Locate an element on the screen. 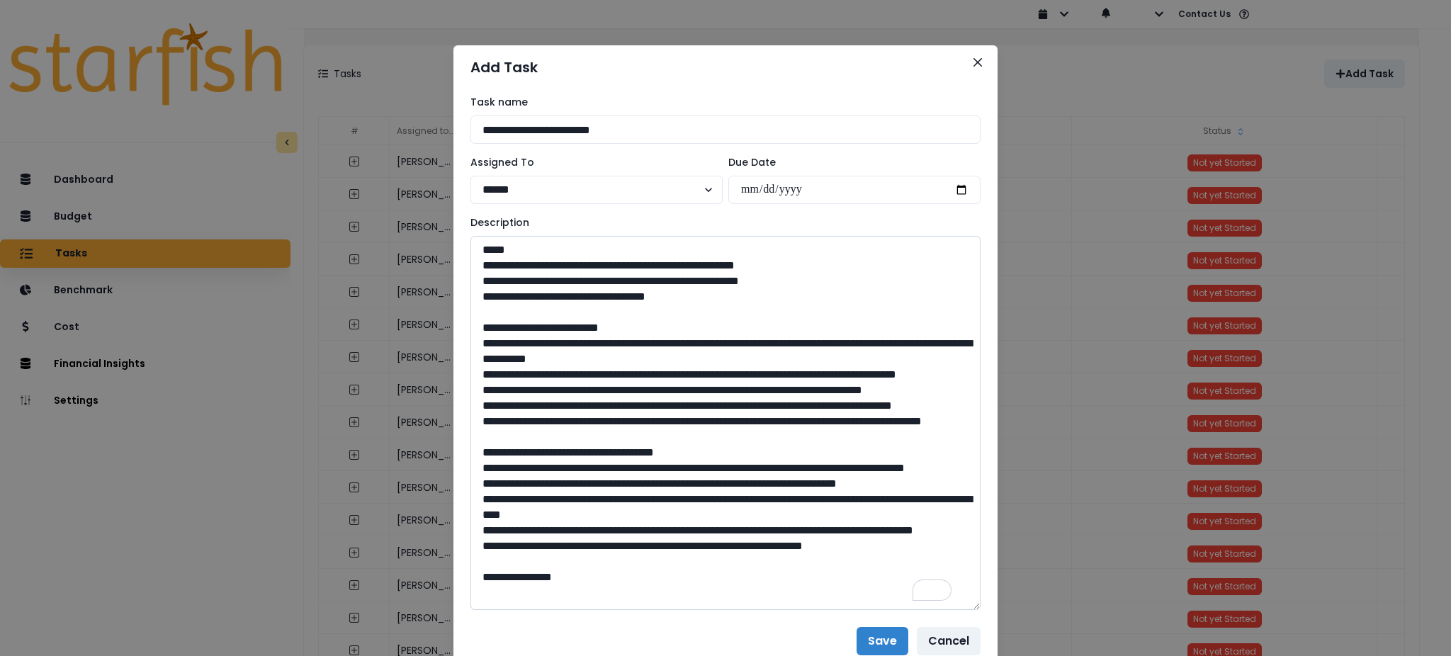 This screenshot has width=1451, height=656. button: Cancel is located at coordinates (949, 641).